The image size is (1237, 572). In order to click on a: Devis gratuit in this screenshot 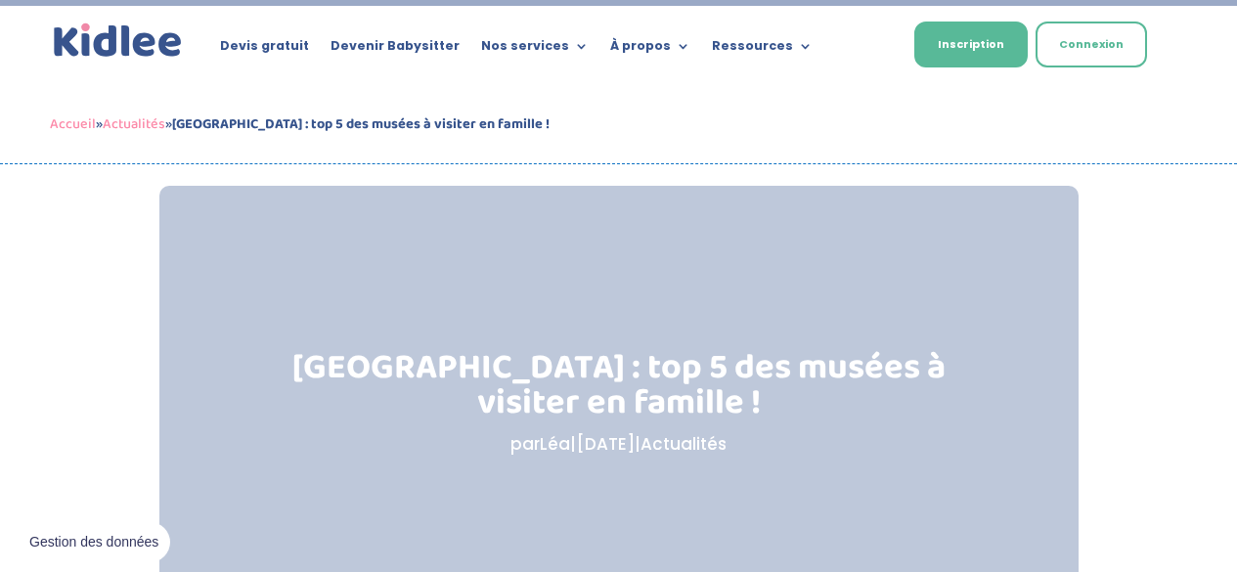, I will do `click(264, 50)`.